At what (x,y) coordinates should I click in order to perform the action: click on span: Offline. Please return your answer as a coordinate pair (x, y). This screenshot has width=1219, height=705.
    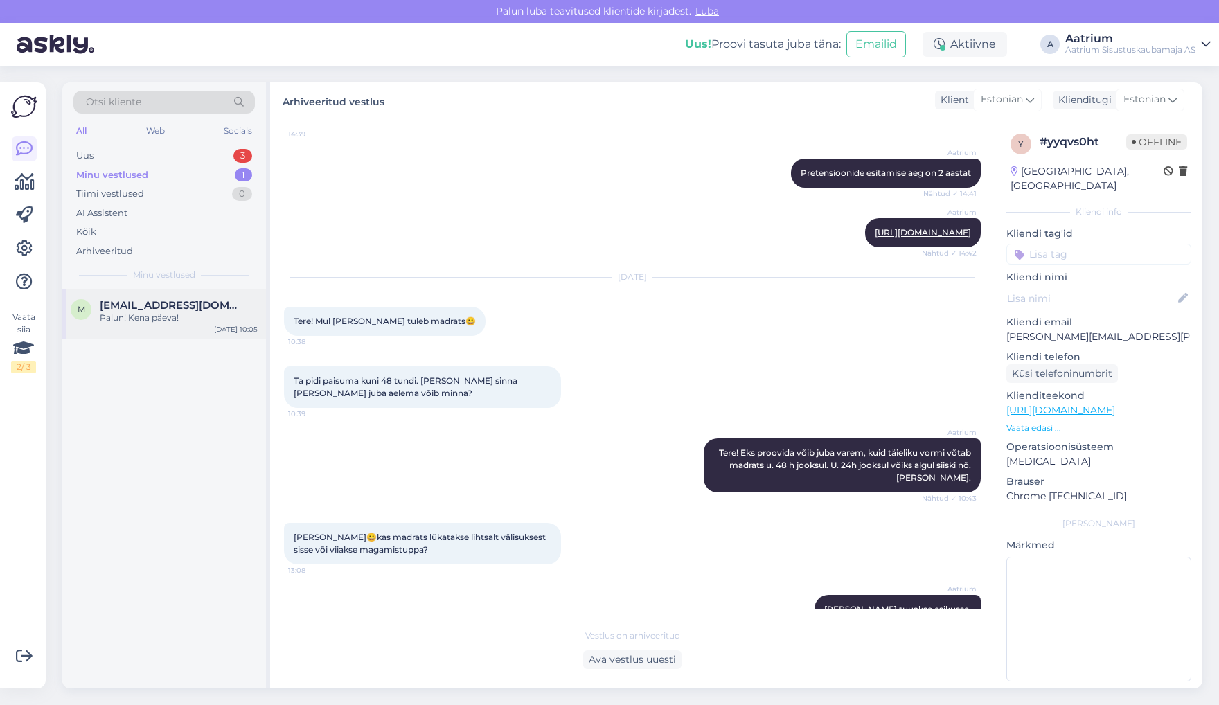
    Looking at the image, I should click on (1156, 142).